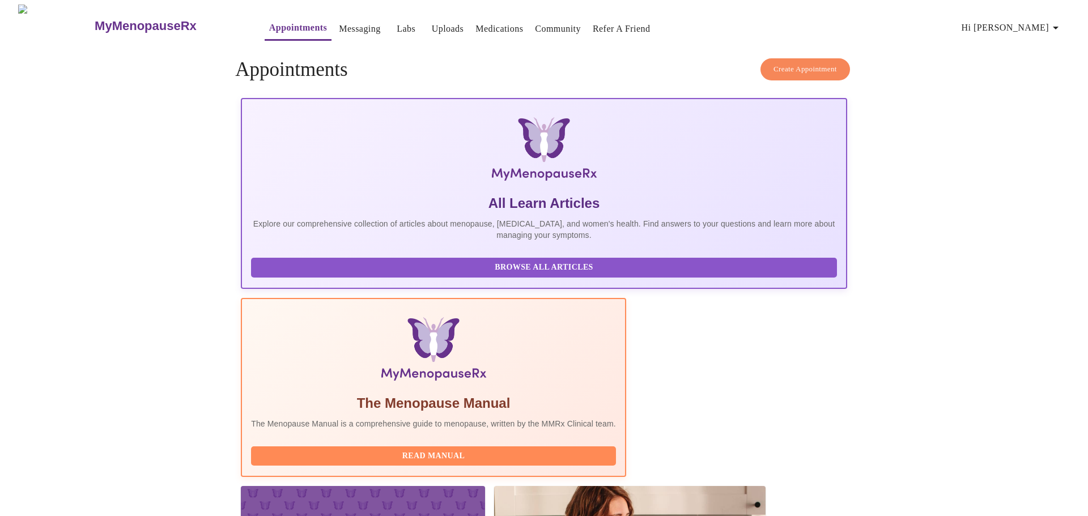 The image size is (1088, 516). What do you see at coordinates (499, 29) in the screenshot?
I see `button: Medications` at bounding box center [499, 29].